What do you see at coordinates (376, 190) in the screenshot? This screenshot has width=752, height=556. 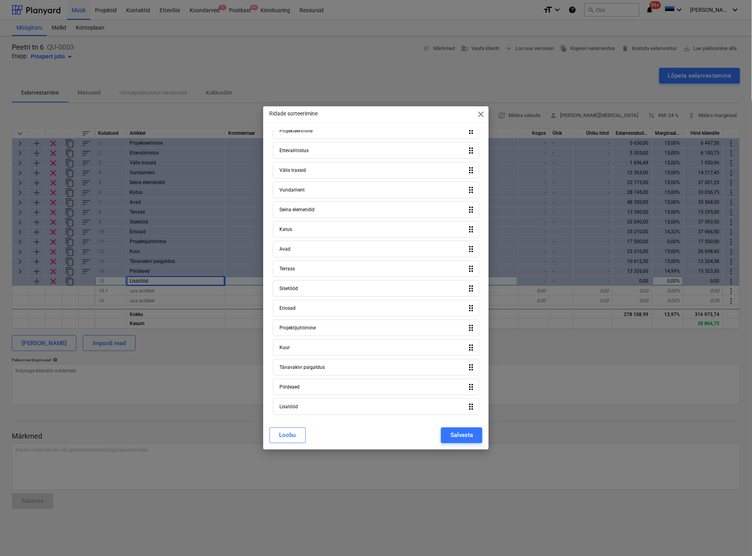 I see `div: Vundamentdrag_indicator` at bounding box center [376, 190].